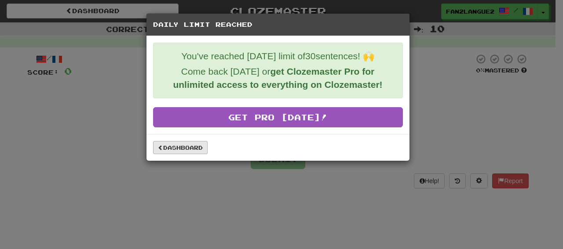 Image resolution: width=563 pixels, height=249 pixels. What do you see at coordinates (278, 78) in the screenshot?
I see `strong: get Clozemaster Pro for unlimited access to everything on Clozemaster!` at bounding box center [278, 78].